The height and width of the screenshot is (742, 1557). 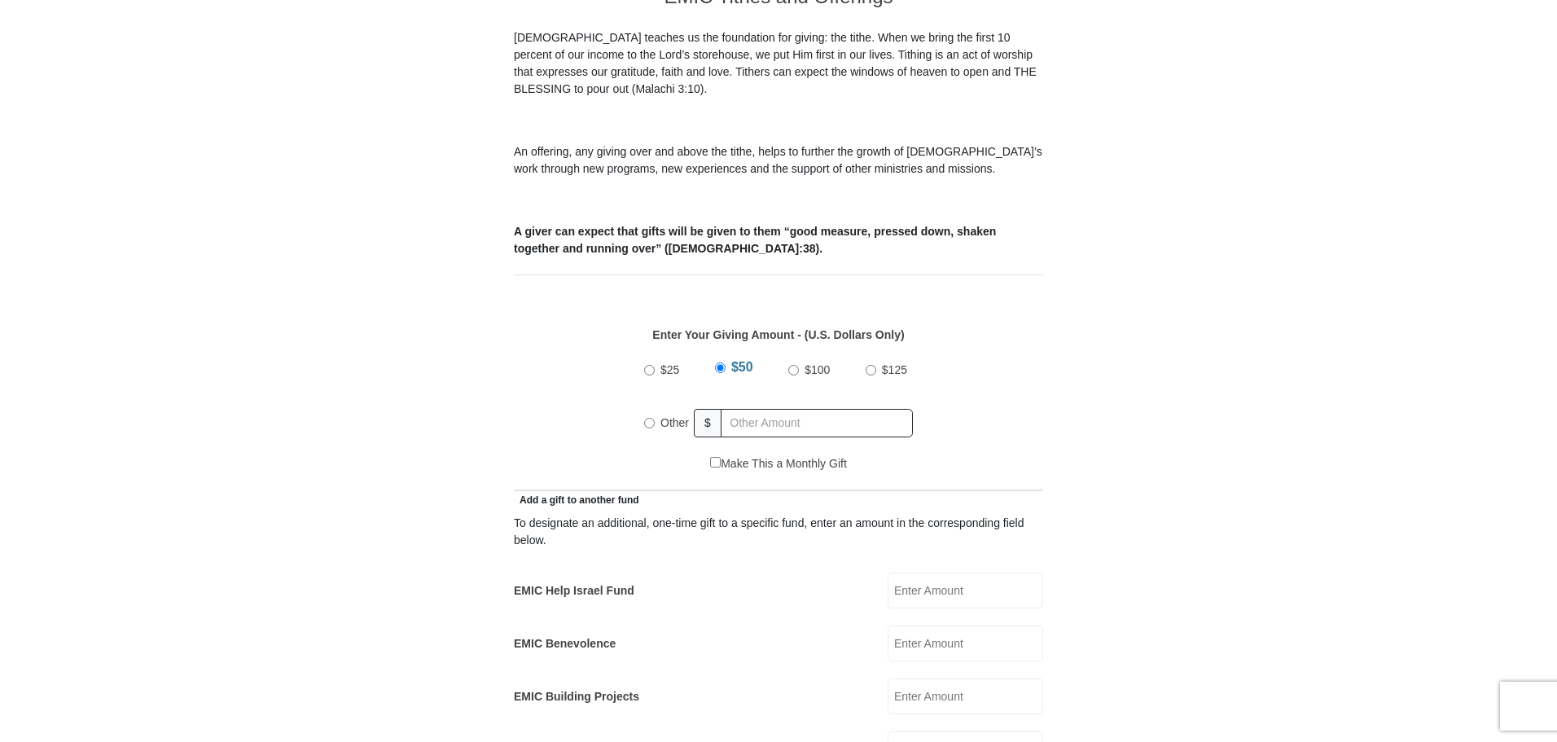 I want to click on span: Other, so click(x=674, y=423).